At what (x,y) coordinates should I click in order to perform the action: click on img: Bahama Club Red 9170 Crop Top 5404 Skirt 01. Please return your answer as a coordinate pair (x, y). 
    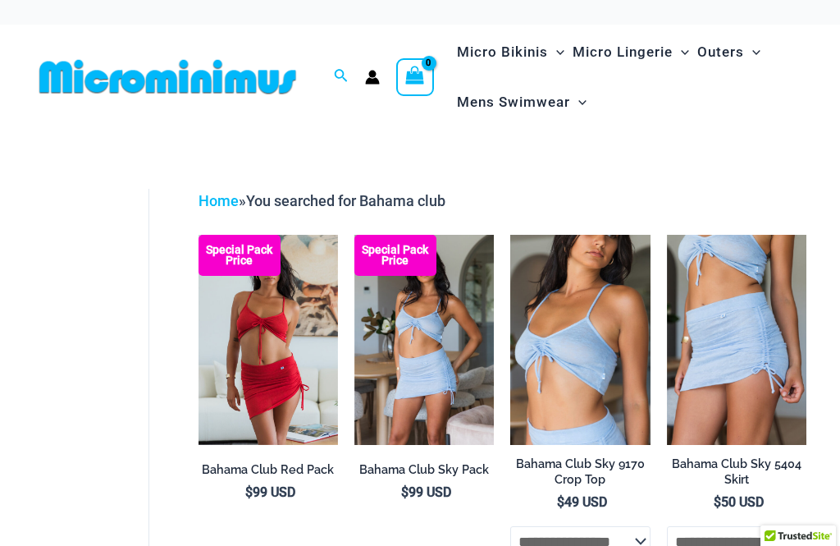
    Looking at the image, I should click on (268, 340).